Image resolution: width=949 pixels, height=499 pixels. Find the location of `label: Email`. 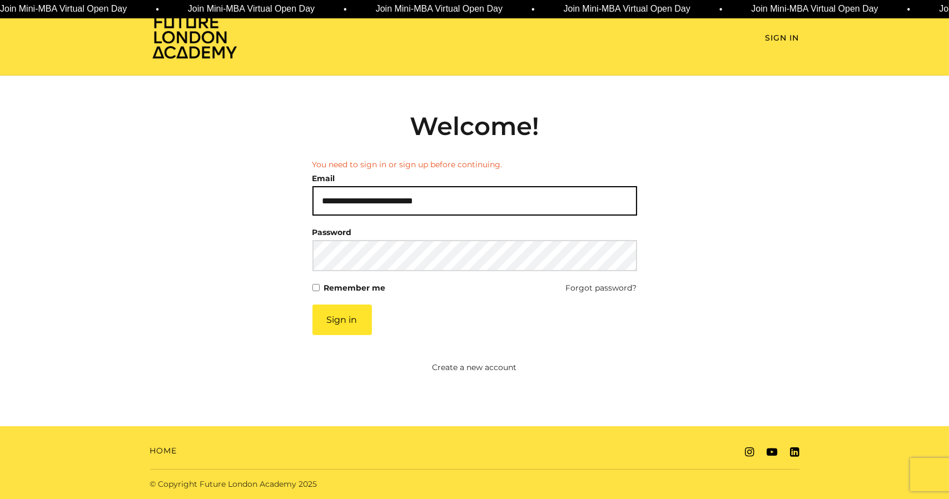

label: Email is located at coordinates (324, 179).